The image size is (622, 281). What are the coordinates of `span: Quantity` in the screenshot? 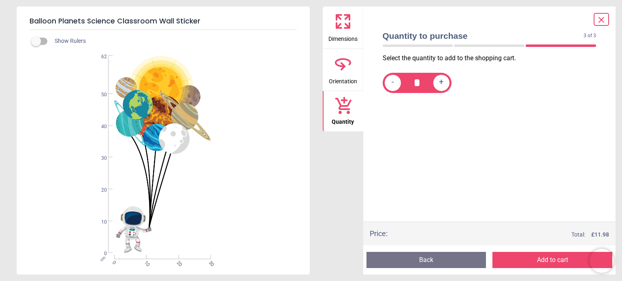 It's located at (342, 120).